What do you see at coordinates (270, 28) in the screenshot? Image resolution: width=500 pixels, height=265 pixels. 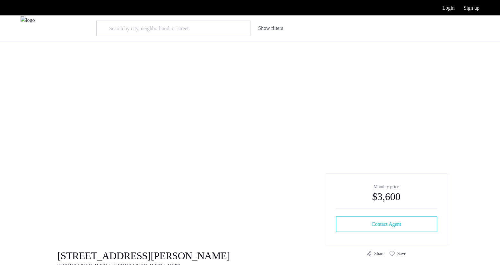 I see `button: Show or hide filters` at bounding box center [270, 28].